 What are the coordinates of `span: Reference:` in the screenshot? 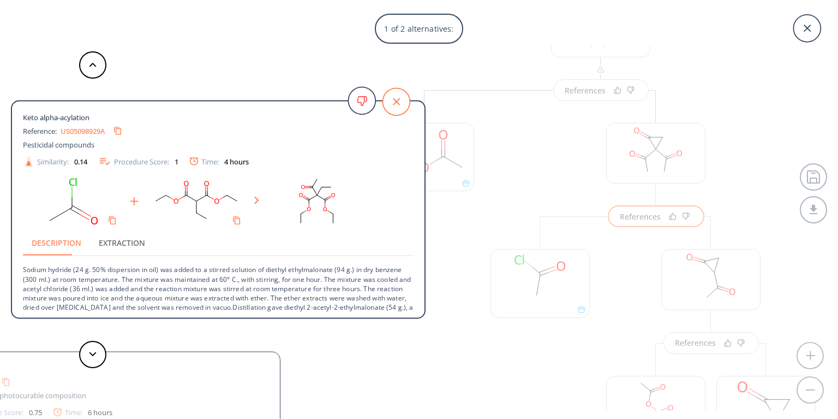 It's located at (41, 130).